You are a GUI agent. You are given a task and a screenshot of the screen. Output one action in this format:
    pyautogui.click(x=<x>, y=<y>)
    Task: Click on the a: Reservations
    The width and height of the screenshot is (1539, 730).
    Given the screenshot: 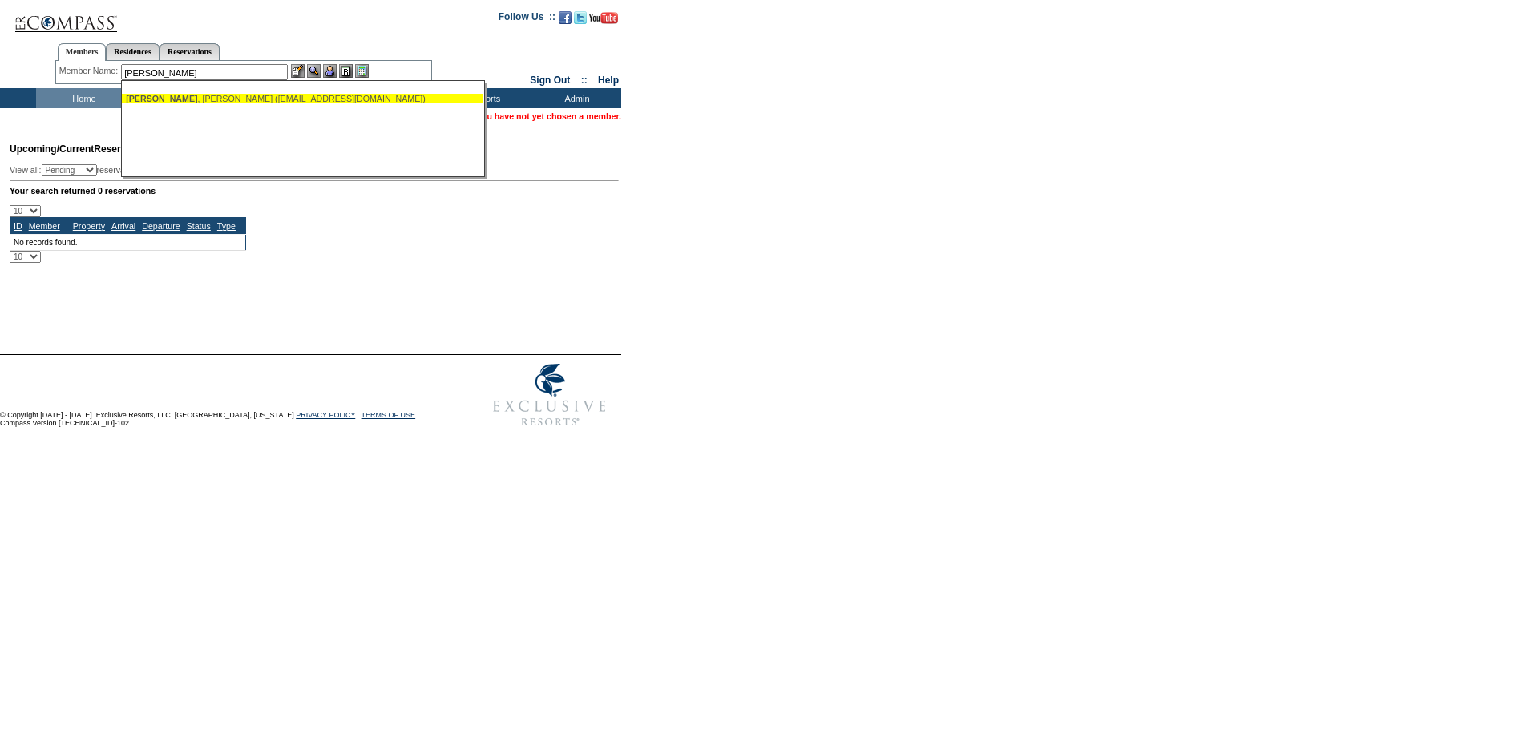 What is the action you would take?
    pyautogui.click(x=189, y=51)
    